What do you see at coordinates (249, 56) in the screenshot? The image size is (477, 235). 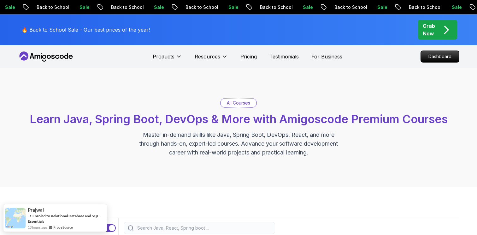 I see `p: Pricing` at bounding box center [249, 56].